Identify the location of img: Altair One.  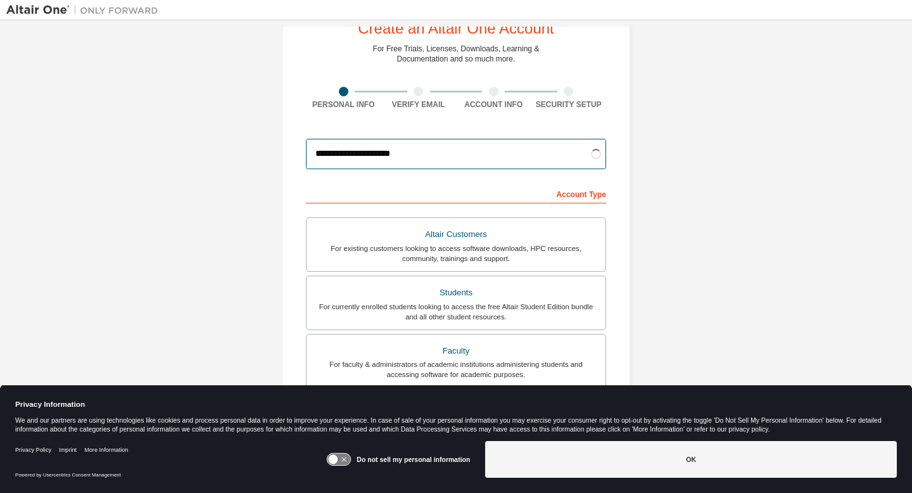
(85, 10).